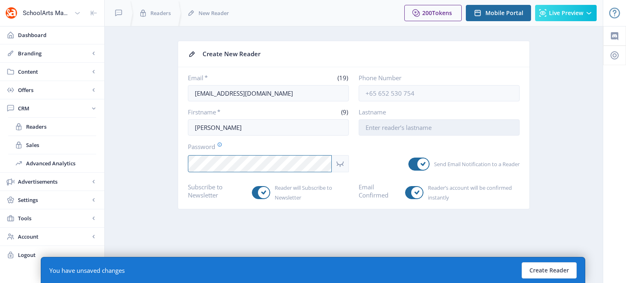  Describe the element at coordinates (265, 147) in the screenshot. I see `label: Password` at that location.